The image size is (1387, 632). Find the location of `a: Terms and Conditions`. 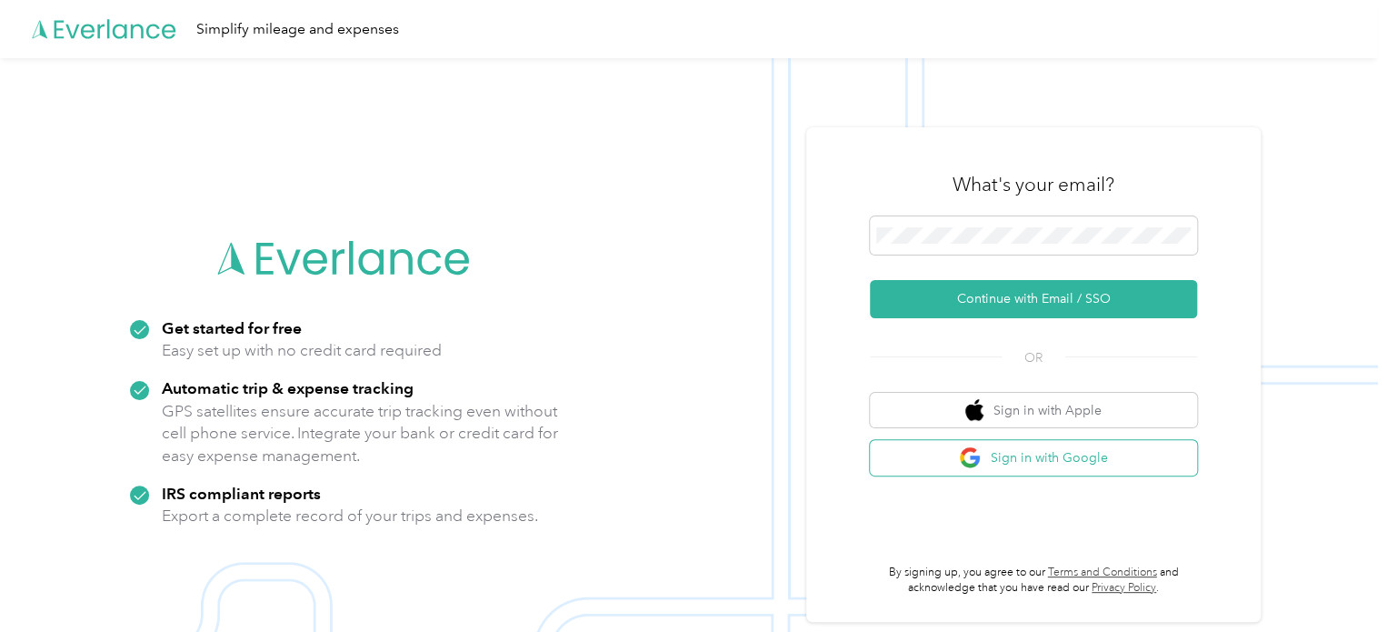

a: Terms and Conditions is located at coordinates (1102, 572).